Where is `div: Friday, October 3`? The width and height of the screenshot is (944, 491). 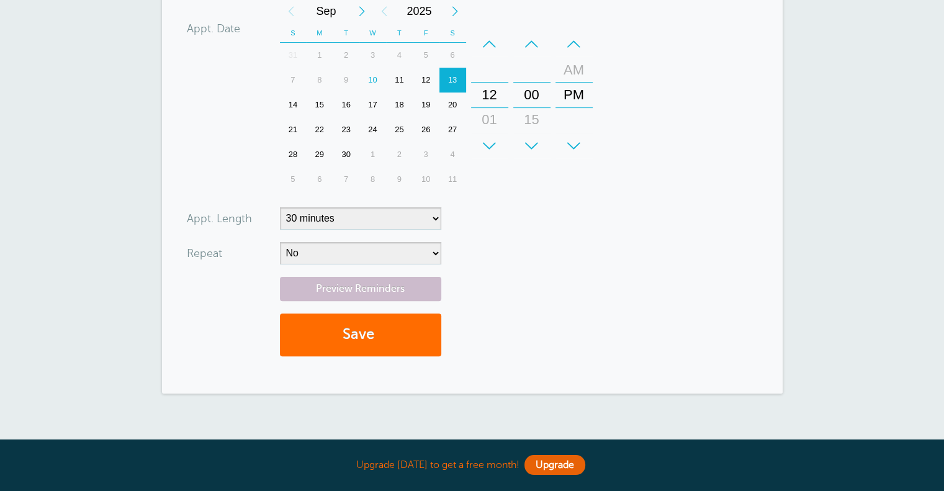 div: Friday, October 3 is located at coordinates (426, 154).